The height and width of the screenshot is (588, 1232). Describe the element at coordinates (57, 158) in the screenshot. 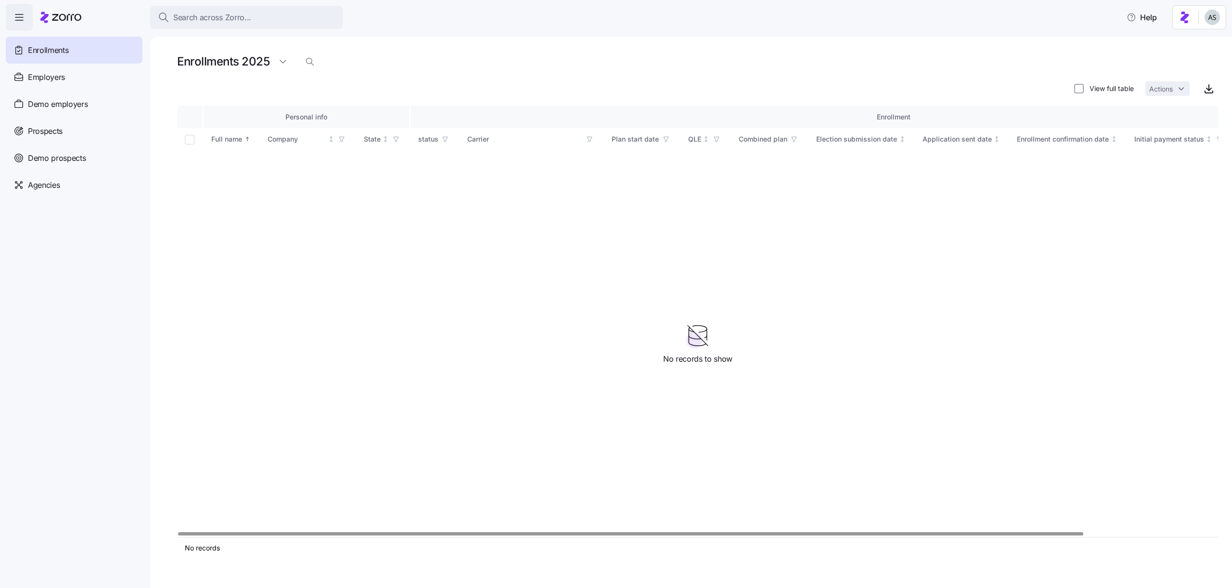

I see `span: Demo prospects` at that location.